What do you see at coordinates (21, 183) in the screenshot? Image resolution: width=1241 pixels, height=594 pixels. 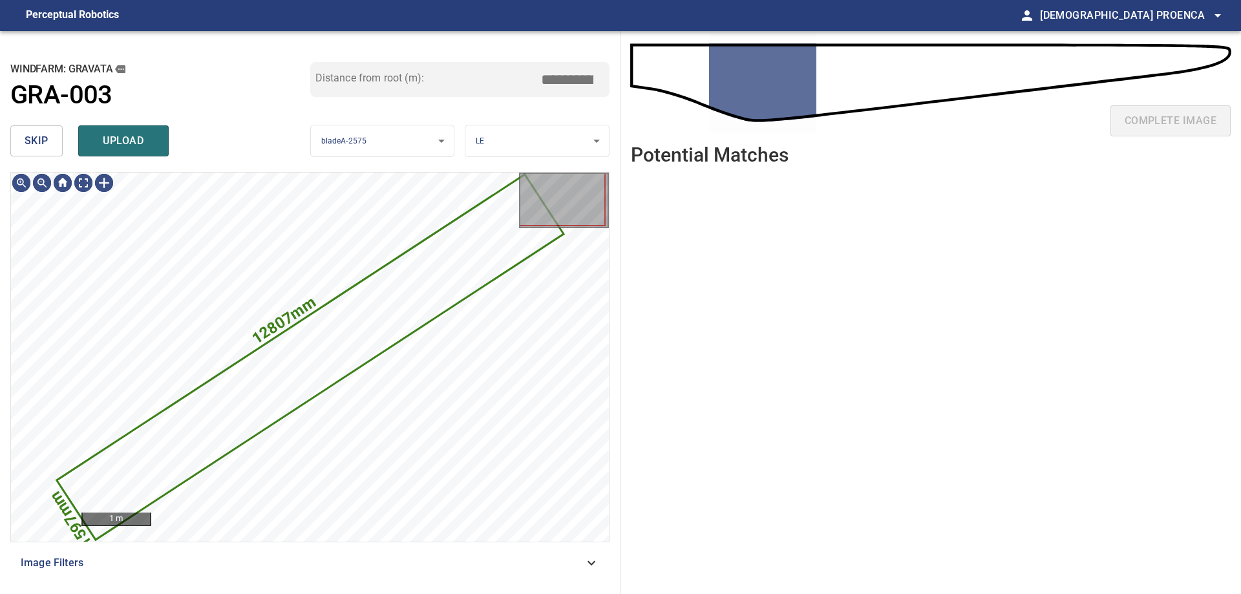 I see `div: Zoom in` at bounding box center [21, 183].